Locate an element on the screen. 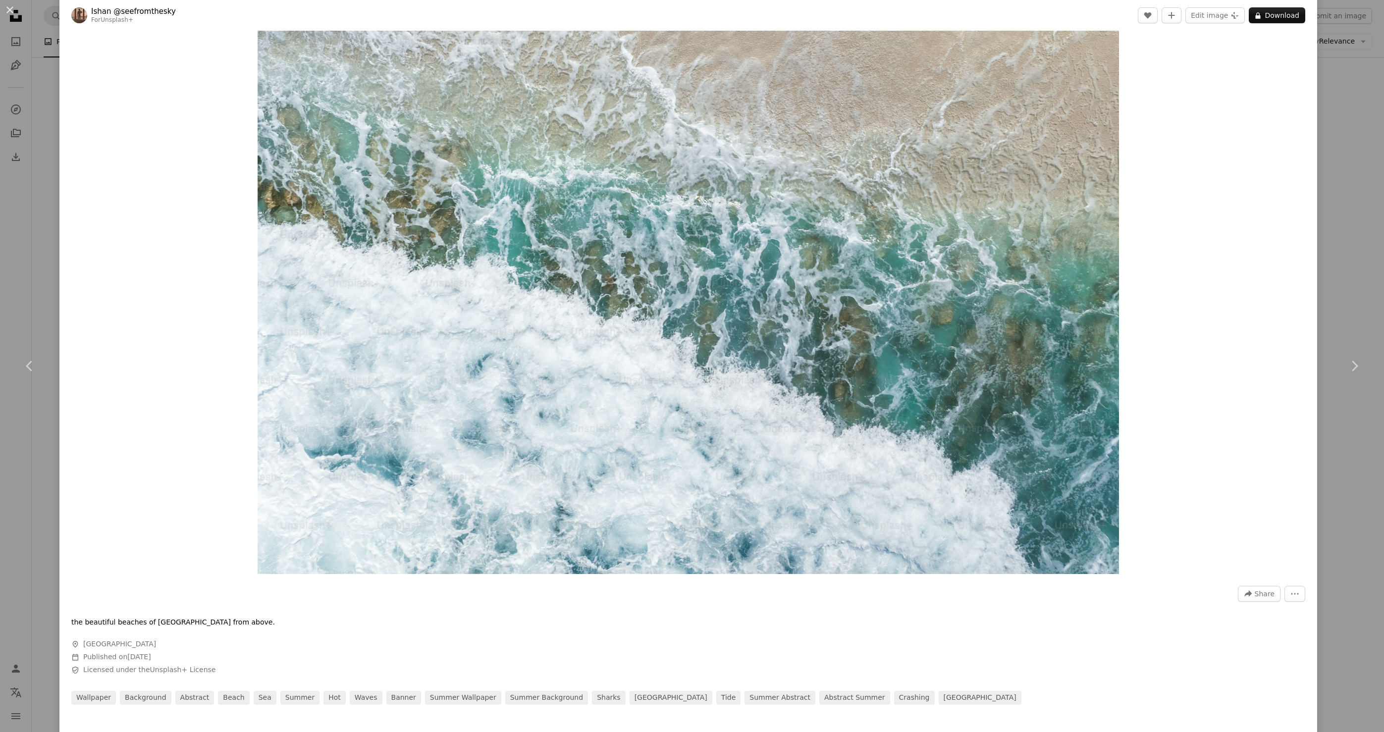  time: April 1, 2023 at 3:17:17 AM PDT is located at coordinates (139, 657).